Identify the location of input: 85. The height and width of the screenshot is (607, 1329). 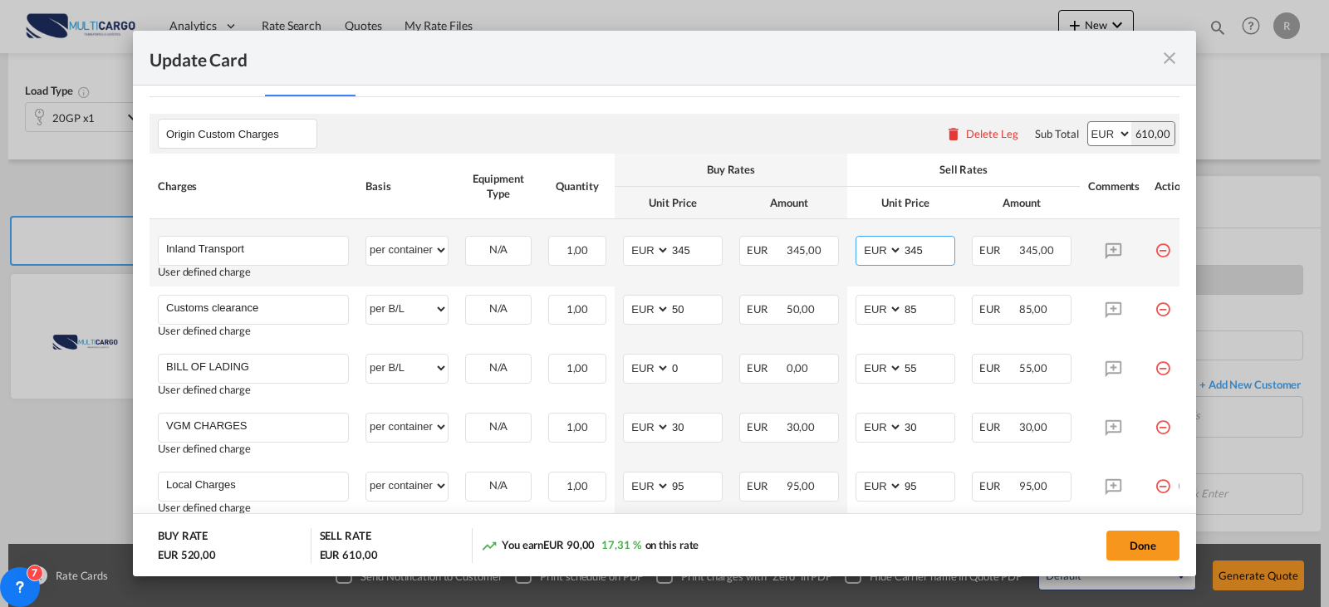
(928, 308).